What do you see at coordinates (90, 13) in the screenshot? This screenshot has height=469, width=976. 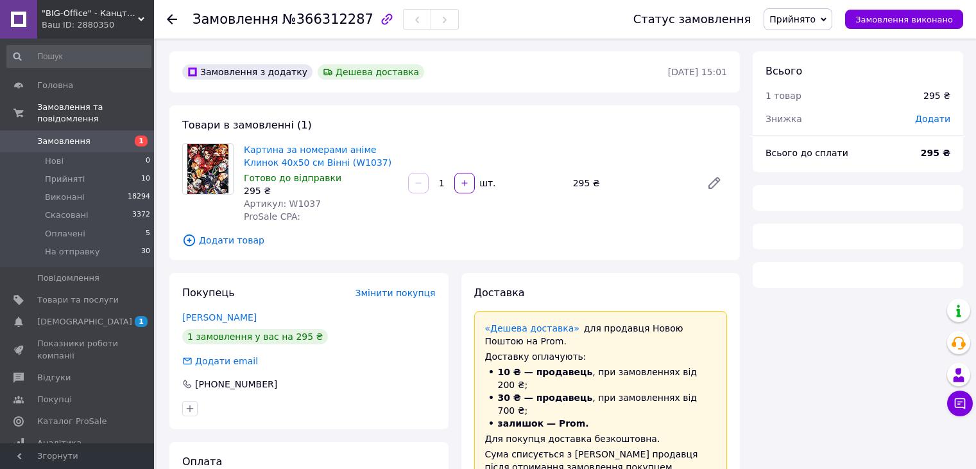 I see `span: "BIG-Office" - Канцтовари, рюкзаки та товари для творчості!` at bounding box center [90, 13].